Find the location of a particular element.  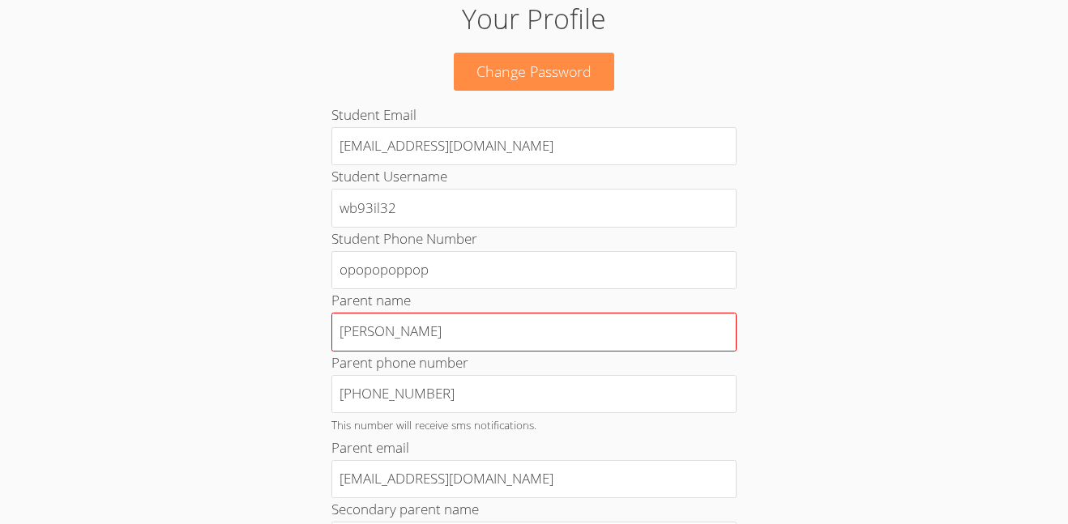

label: Parent phone number is located at coordinates (399, 362).